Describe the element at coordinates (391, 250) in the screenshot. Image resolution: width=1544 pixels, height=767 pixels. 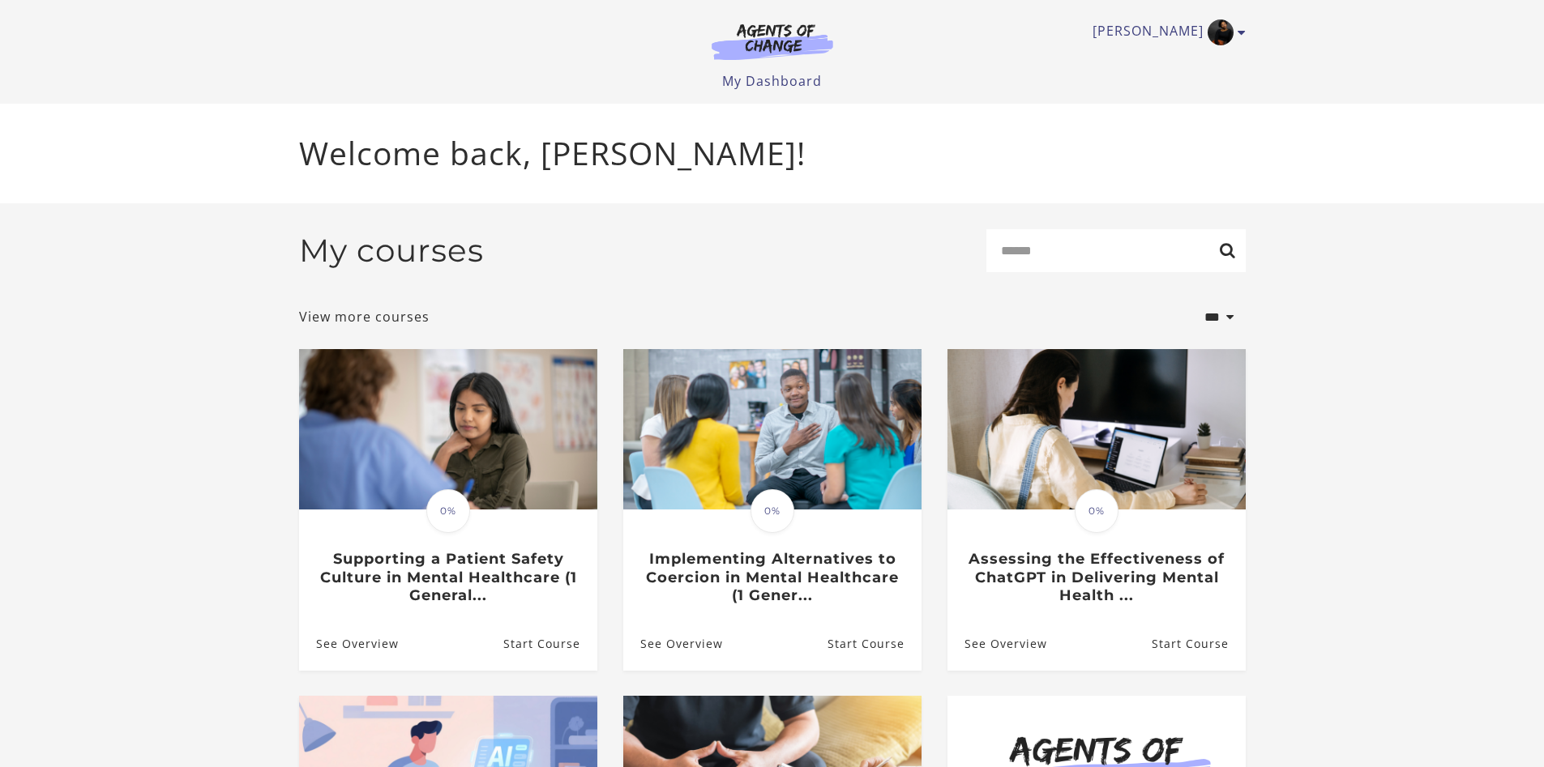
I see `h2: My courses` at that location.